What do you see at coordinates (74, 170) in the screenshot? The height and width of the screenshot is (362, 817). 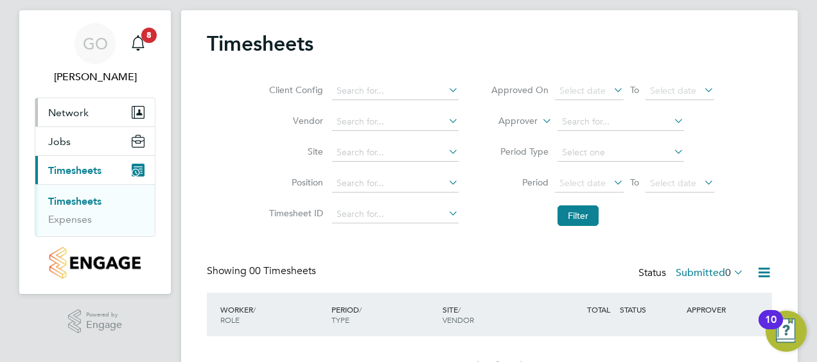 I see `span: Timesheets` at bounding box center [74, 170].